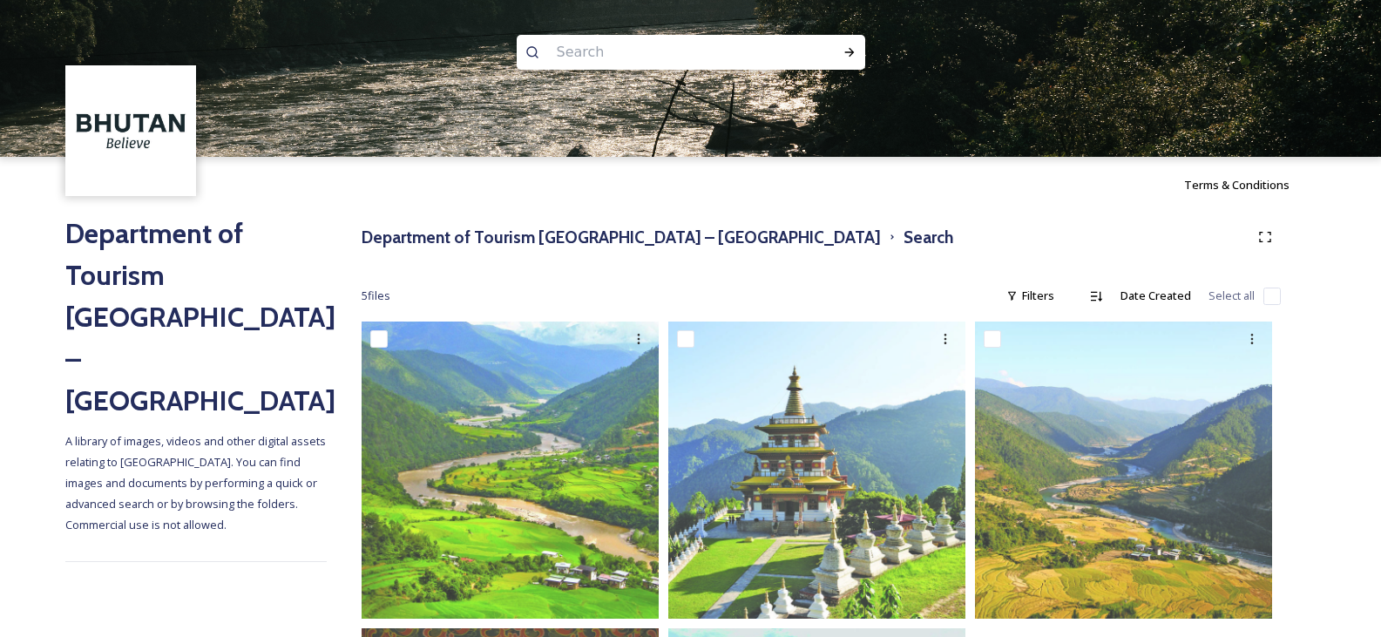 Image resolution: width=1381 pixels, height=637 pixels. Describe the element at coordinates (928, 237) in the screenshot. I see `h3: Search` at that location.